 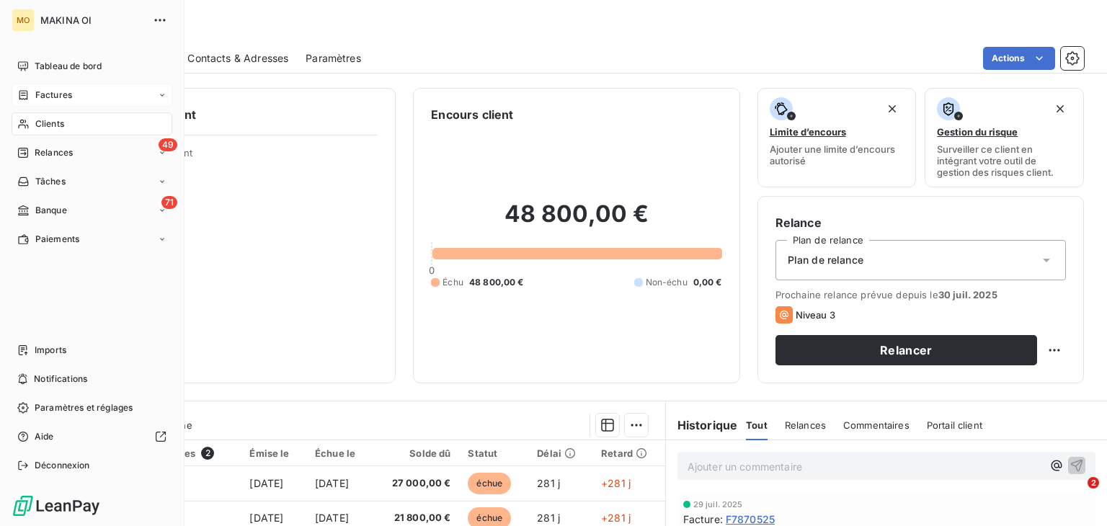 What do you see at coordinates (718, 505) in the screenshot?
I see `span: 29 juil. 2025` at bounding box center [718, 505].